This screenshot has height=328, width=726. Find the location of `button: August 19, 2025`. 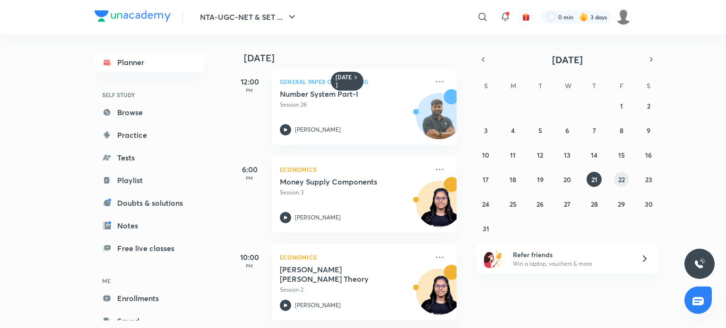

button: August 19, 2025 is located at coordinates (540, 180).